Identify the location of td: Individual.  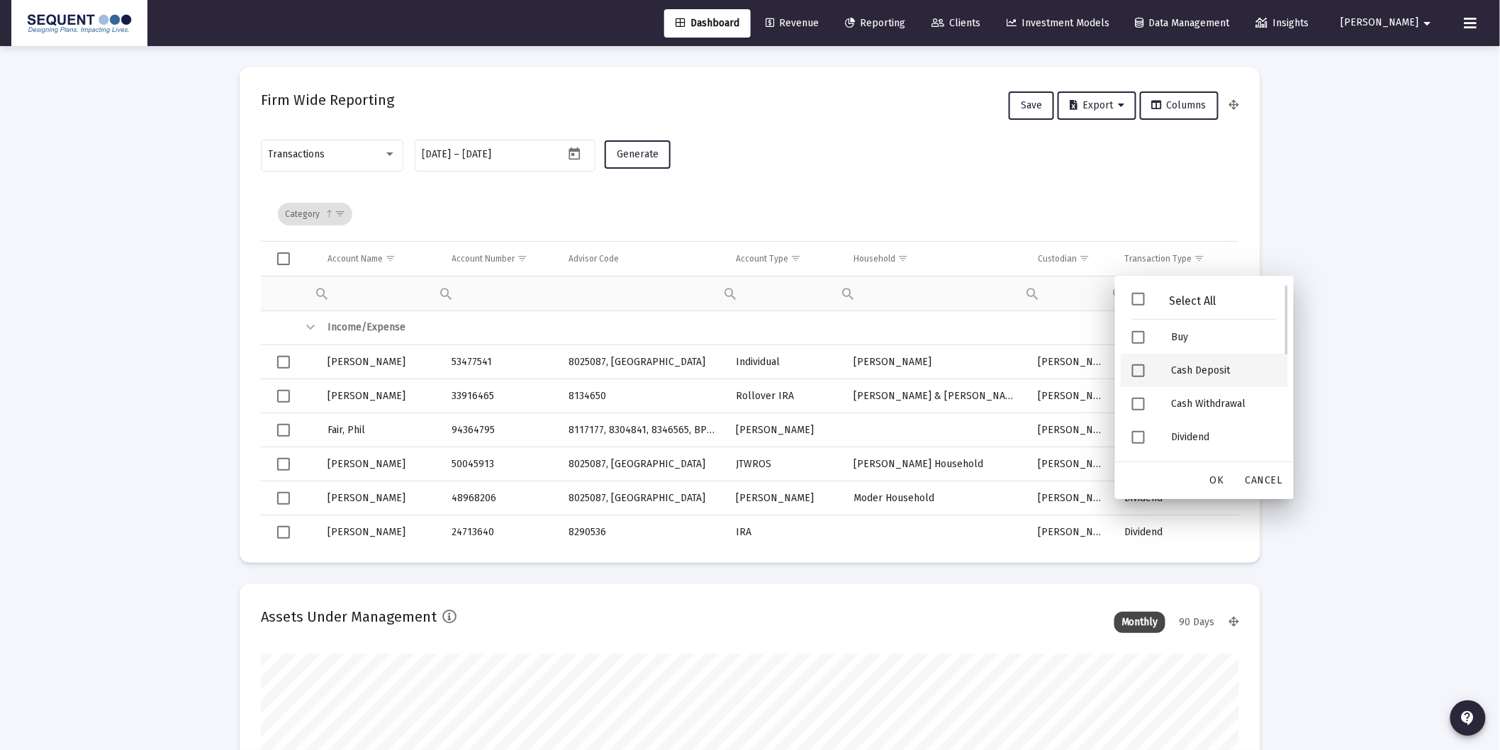
(785, 362).